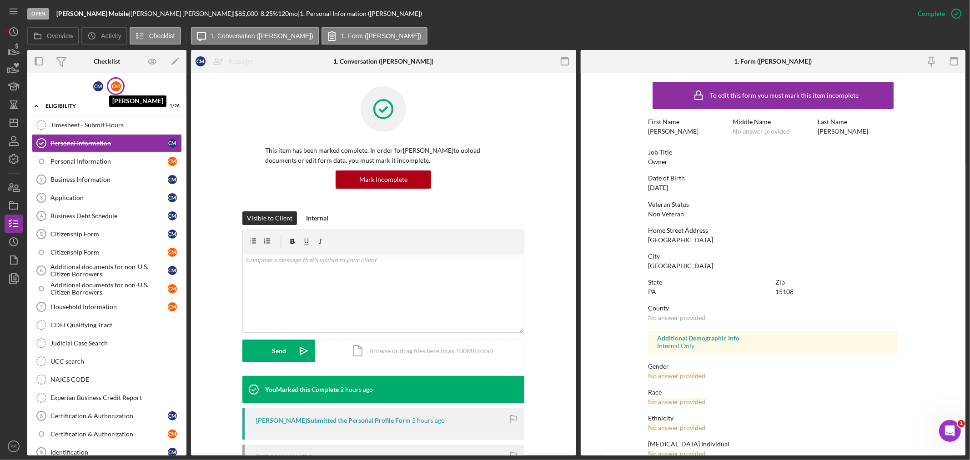  Describe the element at coordinates (107, 125) in the screenshot. I see `a: Timesheet - Submit Hours` at that location.